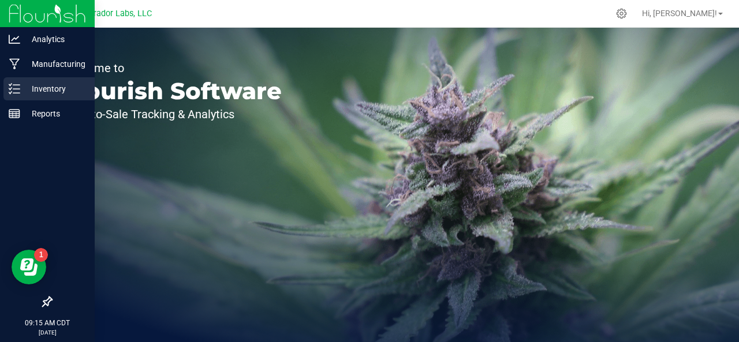 This screenshot has height=342, width=739. I want to click on inline-svg: Inventory, so click(14, 89).